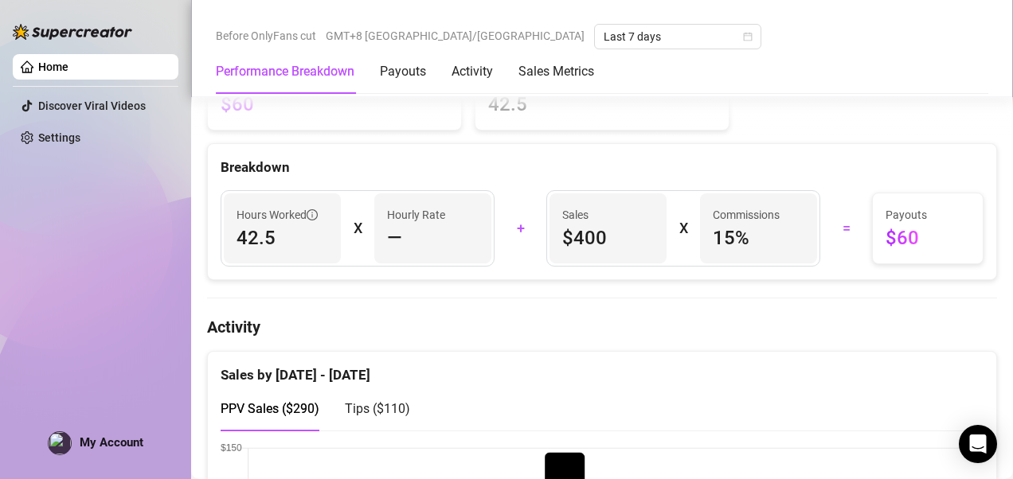 This screenshot has height=479, width=1013. Describe the element at coordinates (53, 67) in the screenshot. I see `a: Home` at that location.